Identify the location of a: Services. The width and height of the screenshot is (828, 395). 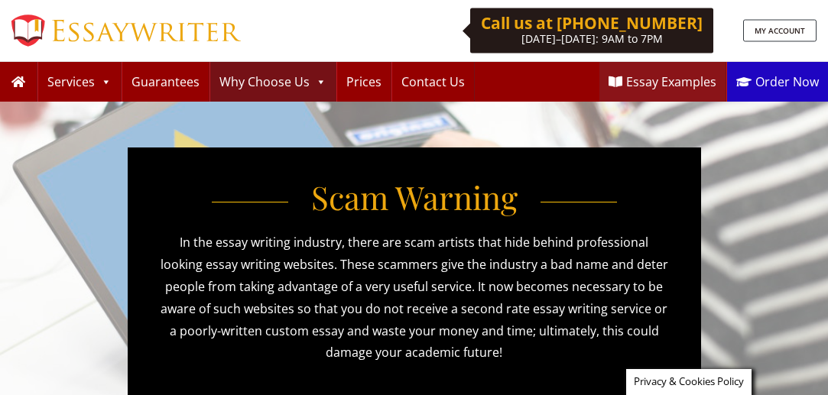
(80, 82).